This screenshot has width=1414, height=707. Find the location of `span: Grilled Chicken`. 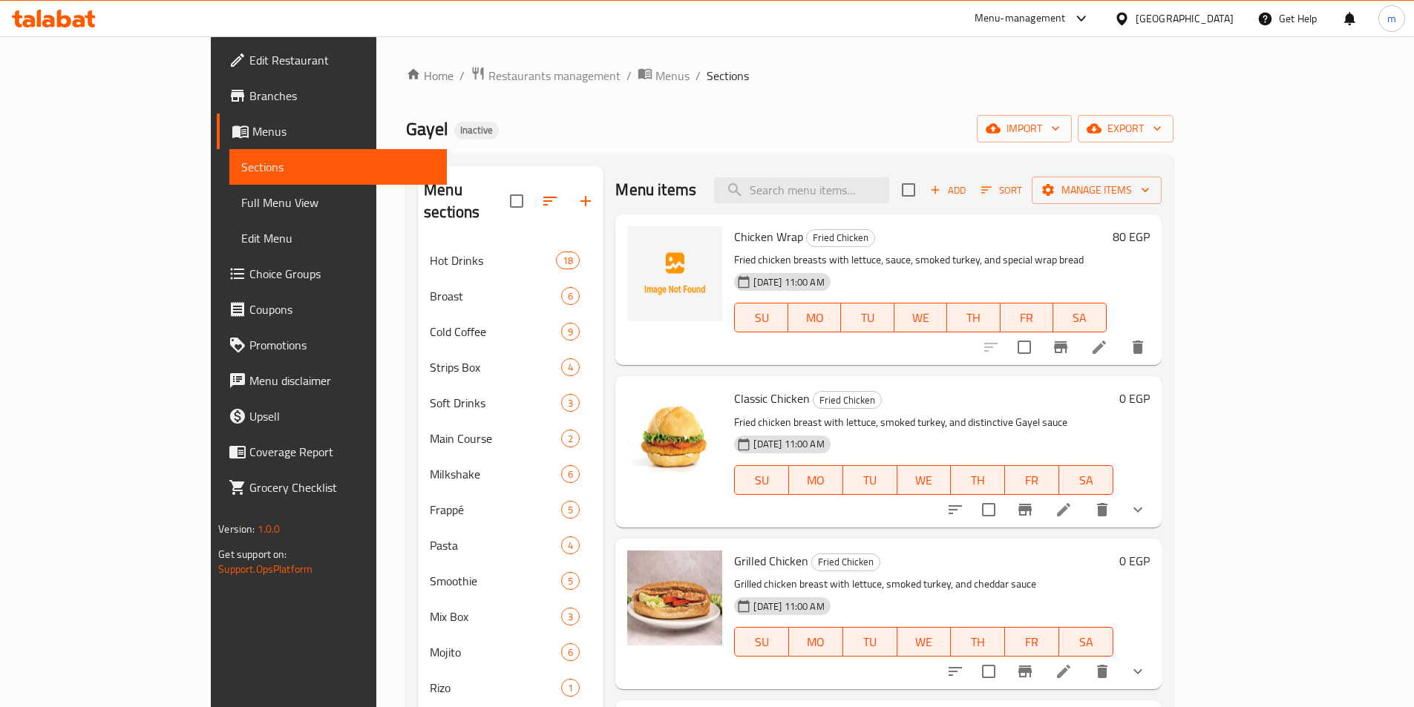

span: Grilled Chicken is located at coordinates (771, 561).